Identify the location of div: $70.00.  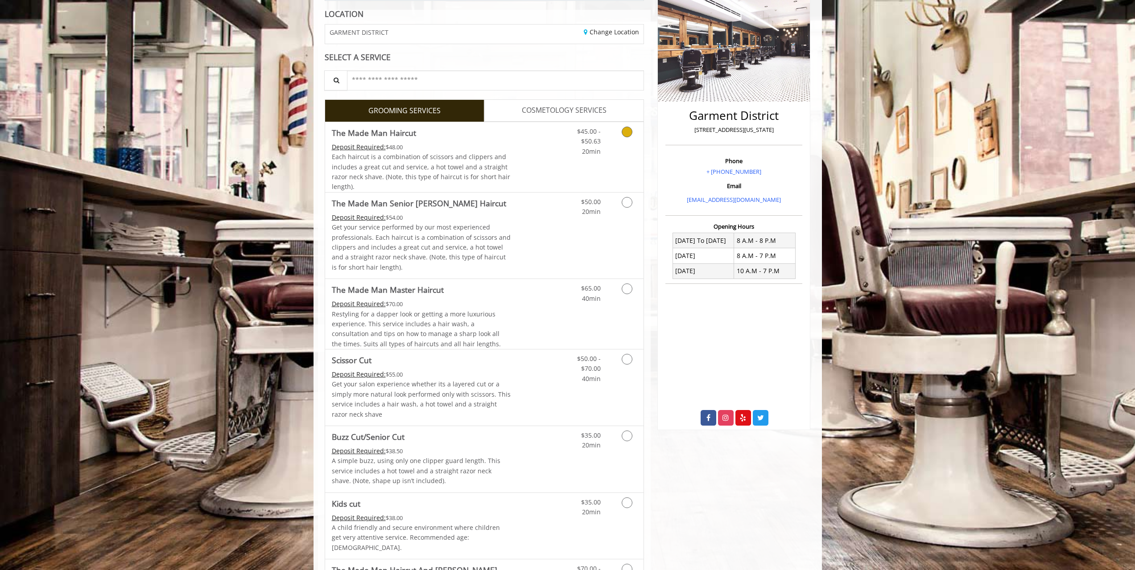
(421, 304).